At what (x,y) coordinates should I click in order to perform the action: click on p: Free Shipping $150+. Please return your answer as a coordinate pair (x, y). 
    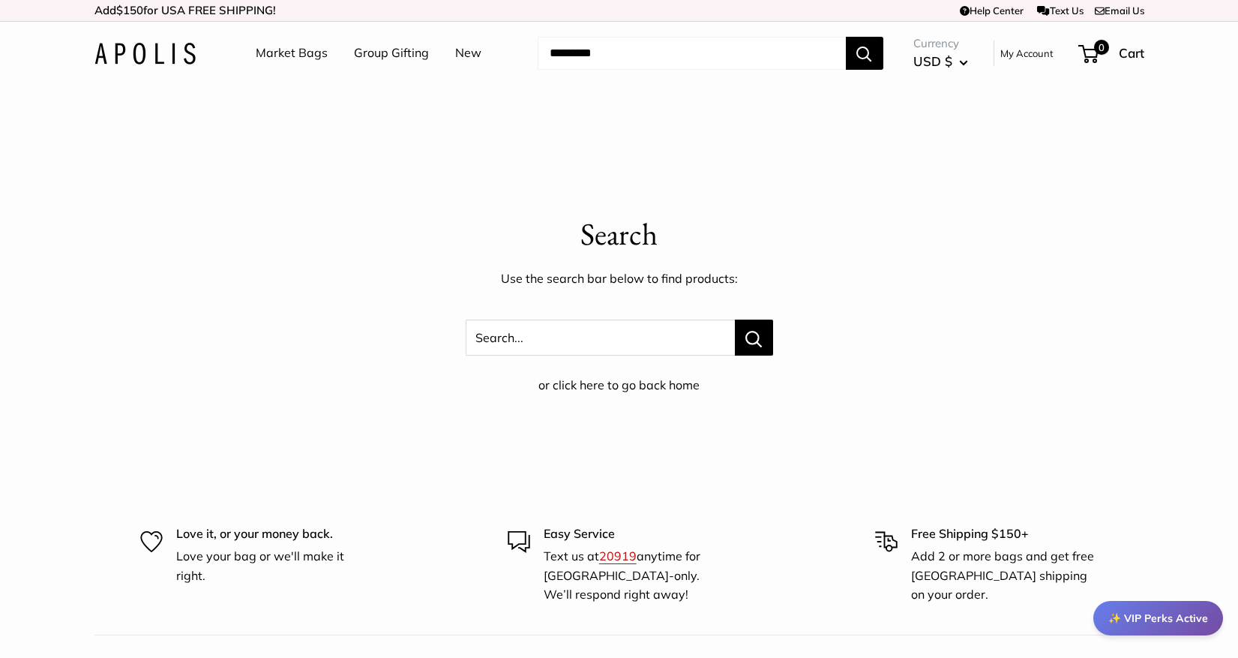
    Looking at the image, I should click on (1005, 534).